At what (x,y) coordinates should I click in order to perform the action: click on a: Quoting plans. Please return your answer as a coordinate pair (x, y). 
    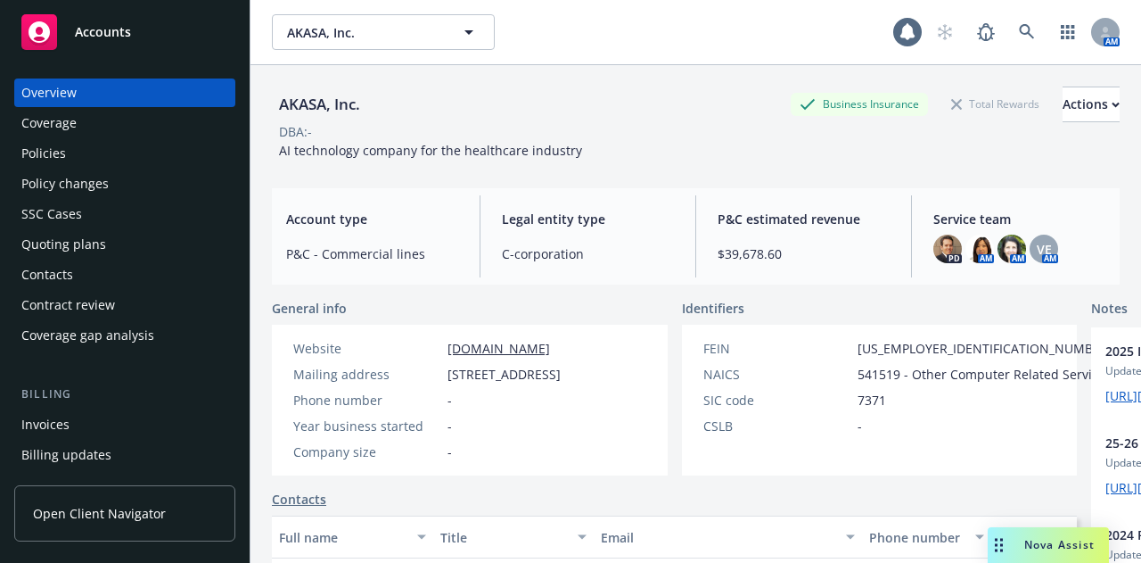
    Looking at the image, I should click on (125, 244).